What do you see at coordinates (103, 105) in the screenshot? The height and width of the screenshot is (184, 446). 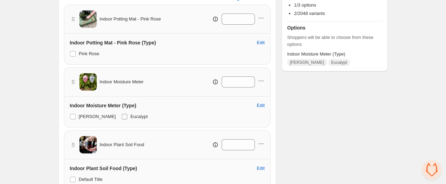 I see `h3: Indoor Moisture Meter (Type)` at bounding box center [103, 105].